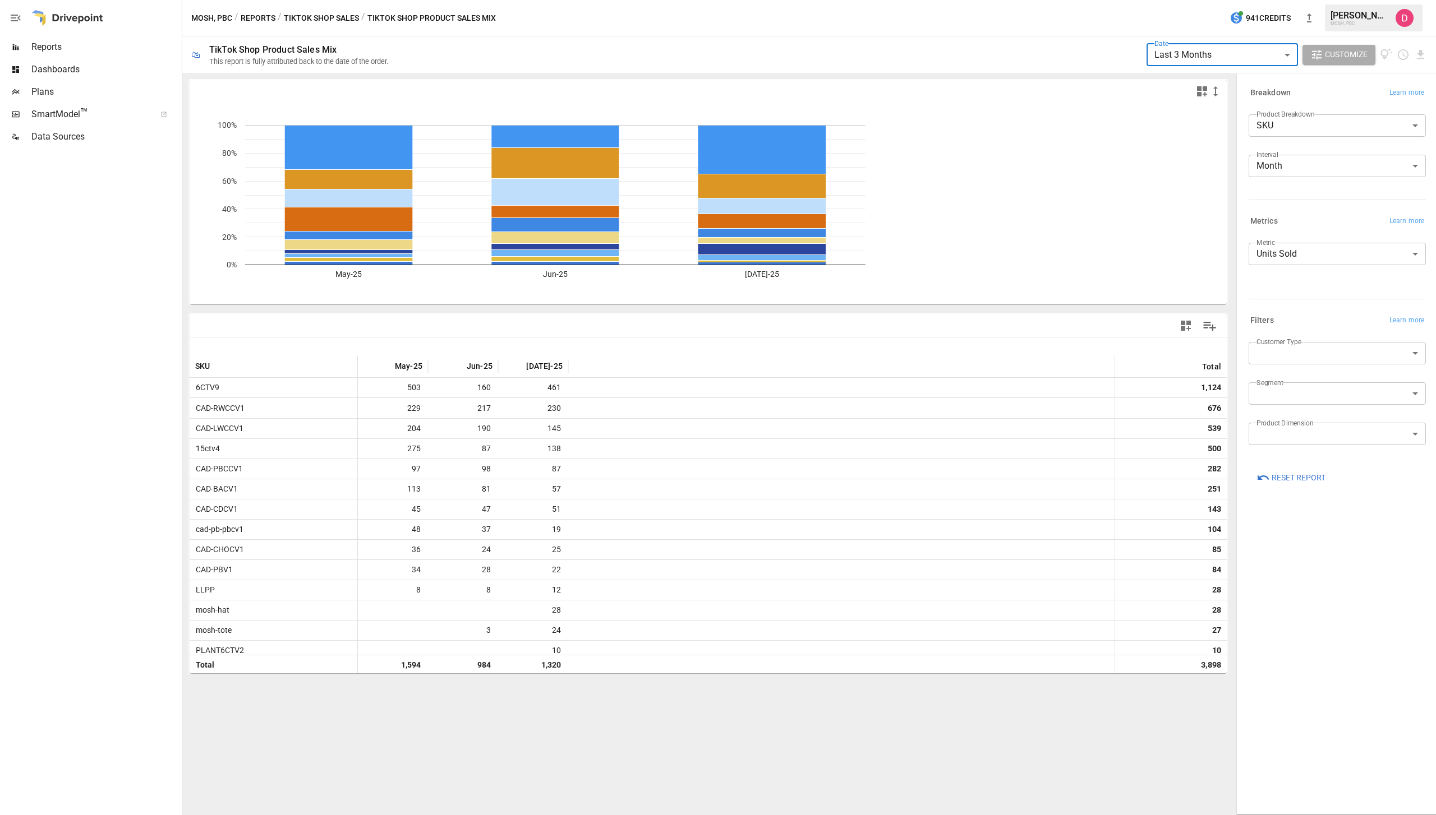 Image resolution: width=1436 pixels, height=815 pixels. What do you see at coordinates (416, 469) in the screenshot?
I see `span: 97` at bounding box center [416, 469].